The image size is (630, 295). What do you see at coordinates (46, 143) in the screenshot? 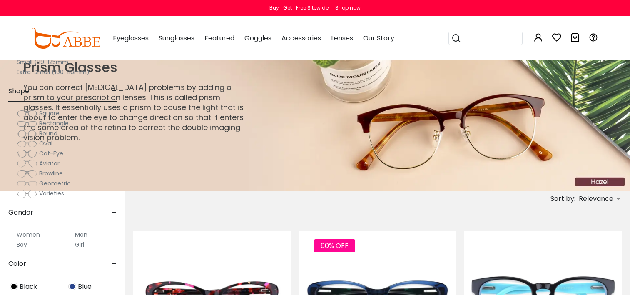
I see `span: Oval` at bounding box center [46, 143].